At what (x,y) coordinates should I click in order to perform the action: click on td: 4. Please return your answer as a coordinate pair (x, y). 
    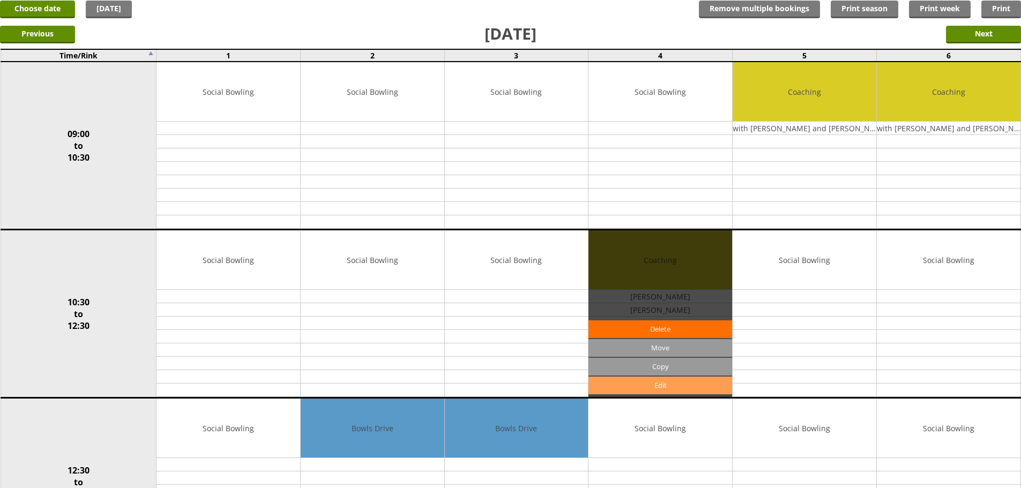
    Looking at the image, I should click on (661, 55).